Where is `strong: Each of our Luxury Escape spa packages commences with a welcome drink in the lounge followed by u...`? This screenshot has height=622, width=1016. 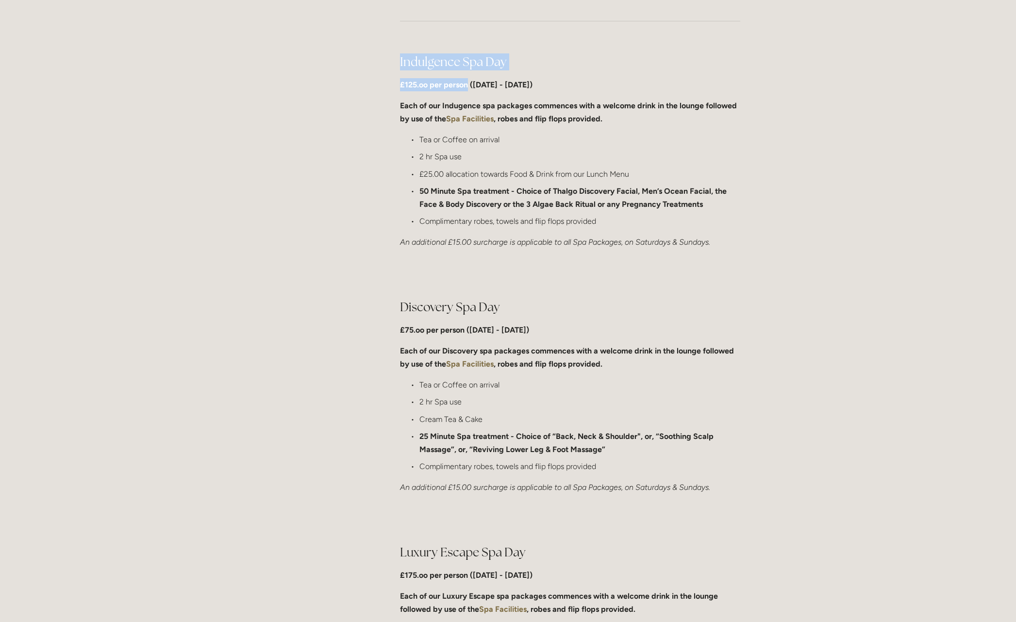
strong: Each of our Luxury Escape spa packages commences with a welcome drink in the lounge followed by u... is located at coordinates (560, 602).